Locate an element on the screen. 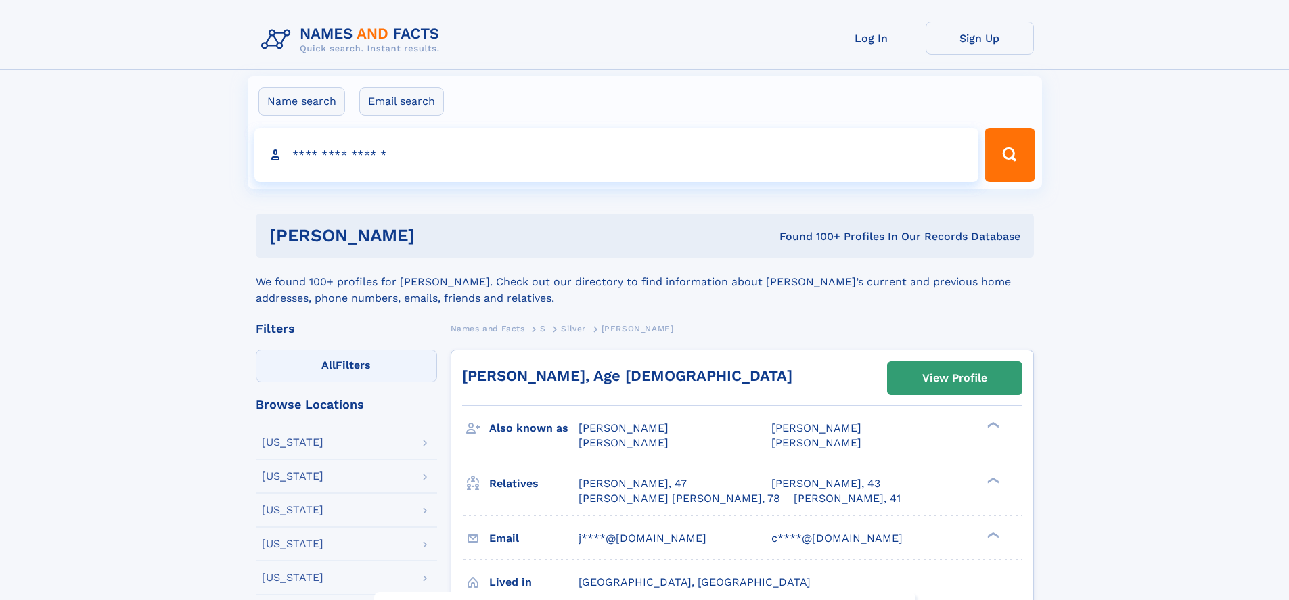  h3: Lived in is located at coordinates (534, 583).